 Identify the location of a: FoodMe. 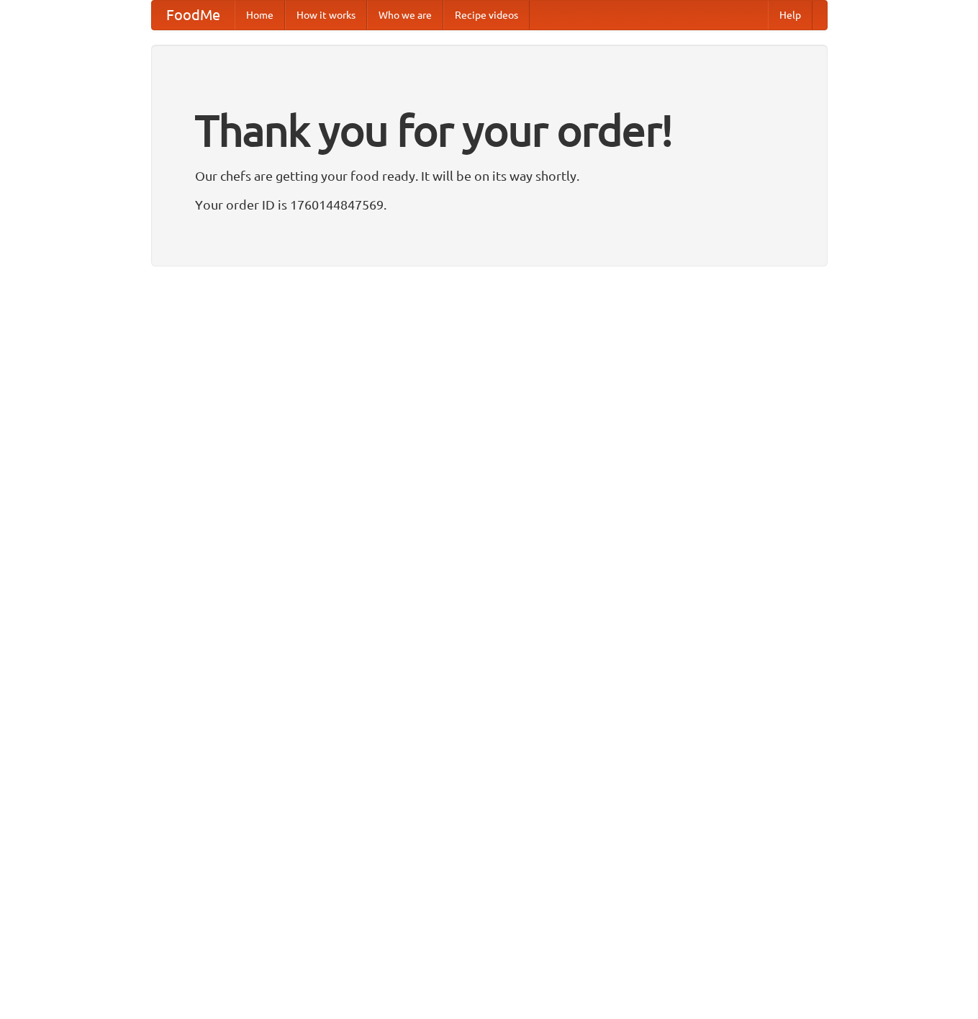
(193, 15).